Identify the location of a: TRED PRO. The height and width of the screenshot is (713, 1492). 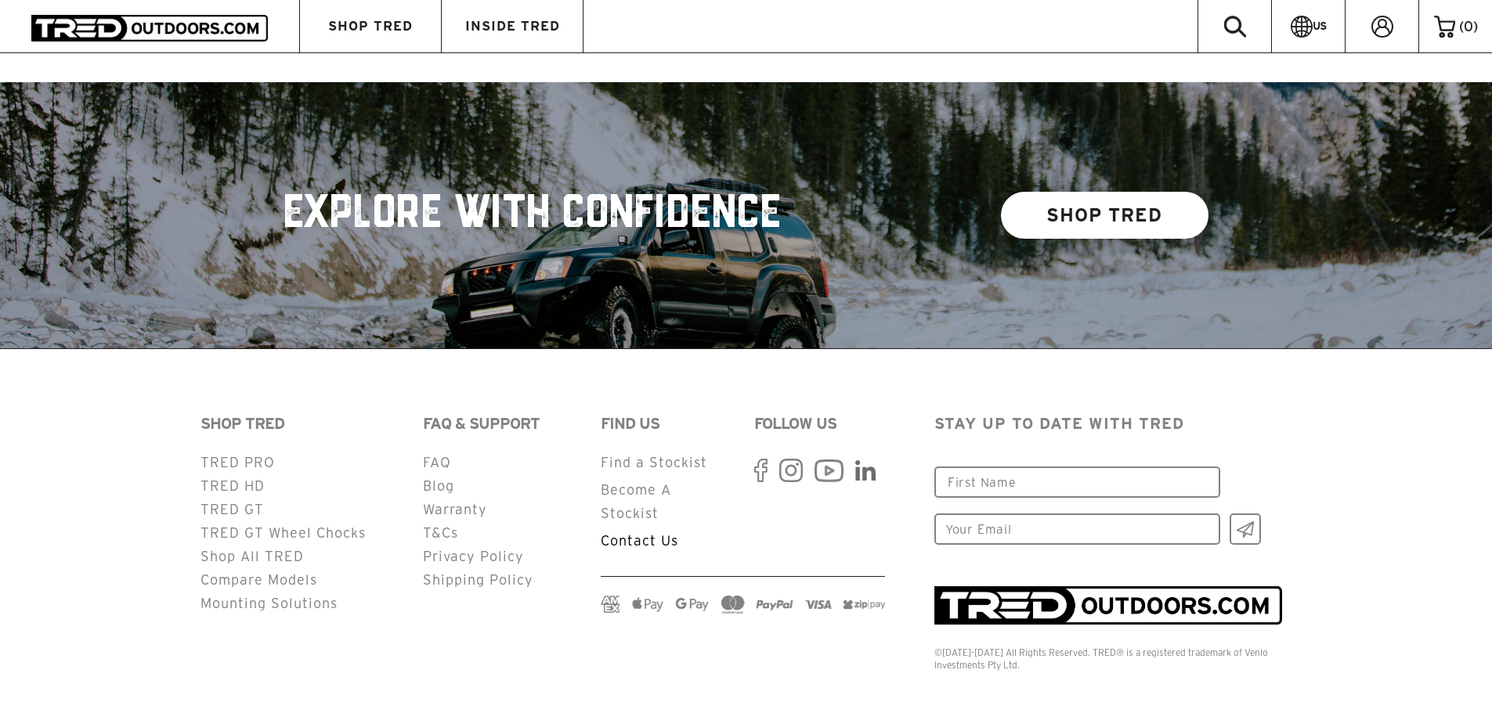
(237, 462).